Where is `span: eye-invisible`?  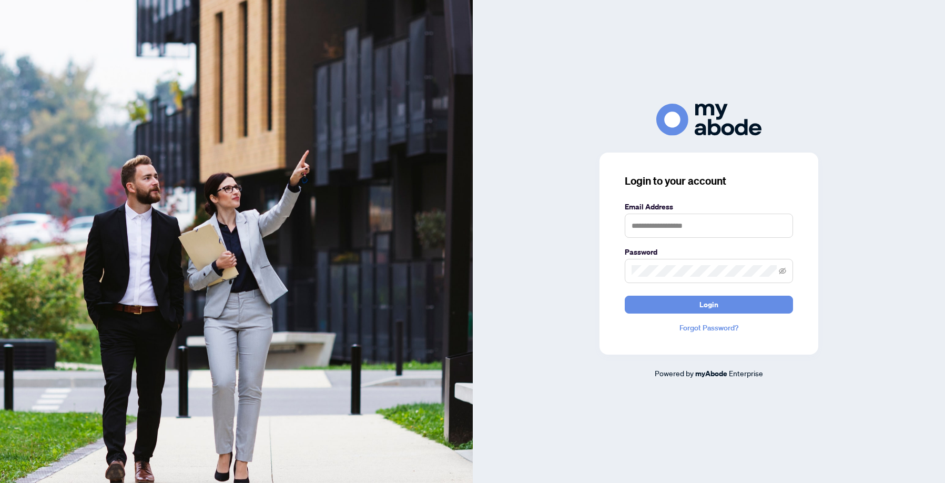 span: eye-invisible is located at coordinates (782, 271).